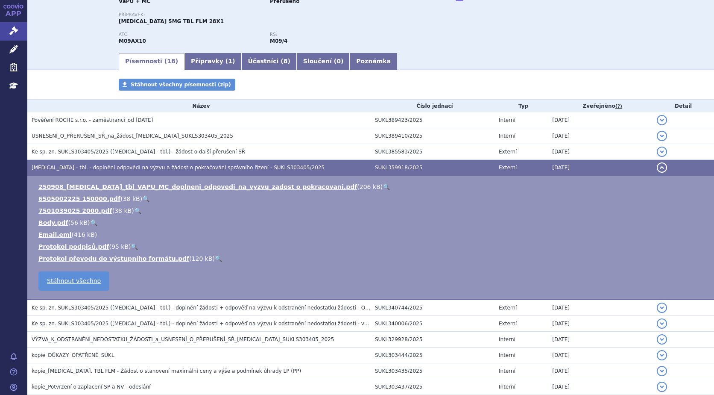 The height and width of the screenshot is (395, 714). Describe the element at coordinates (230, 61) in the screenshot. I see `span: 1` at that location.